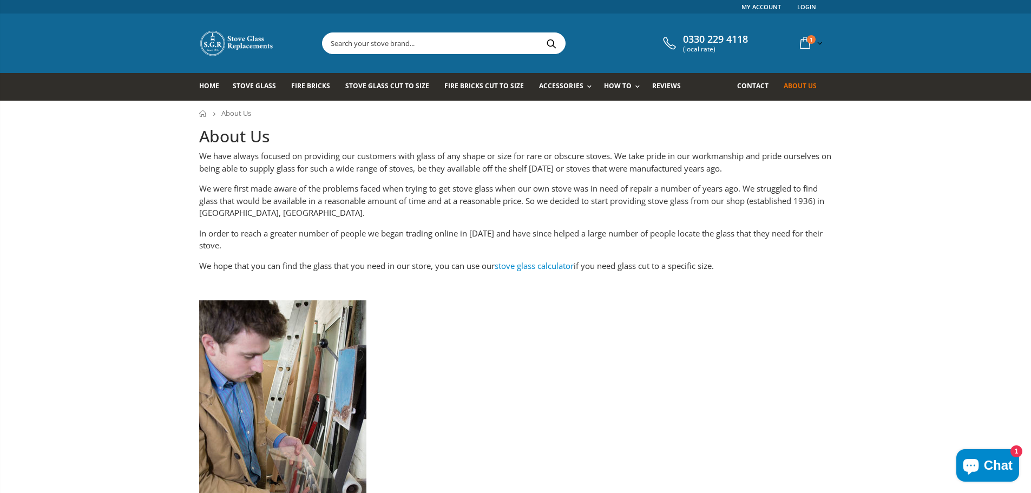 Image resolution: width=1031 pixels, height=493 pixels. What do you see at coordinates (516, 136) in the screenshot?
I see `h1: About Us` at bounding box center [516, 136].